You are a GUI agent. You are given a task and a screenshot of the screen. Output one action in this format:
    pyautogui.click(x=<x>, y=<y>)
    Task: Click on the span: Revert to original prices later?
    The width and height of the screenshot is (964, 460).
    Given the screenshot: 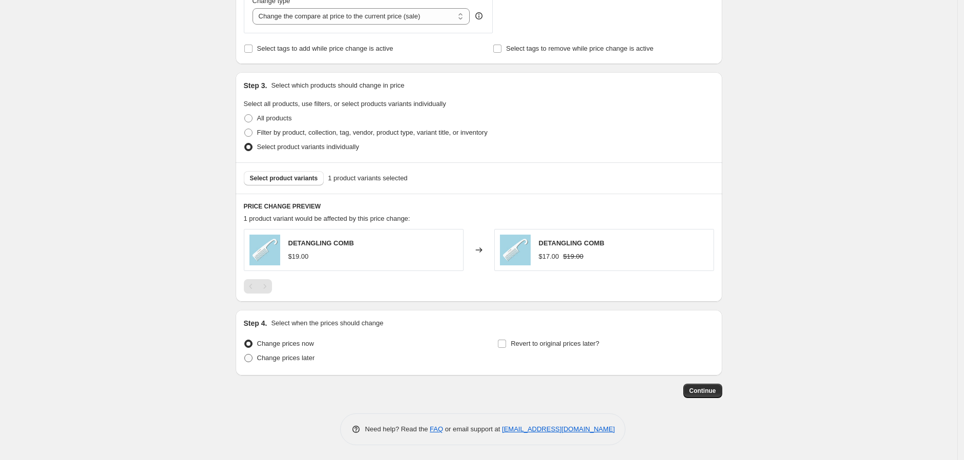 What is the action you would take?
    pyautogui.click(x=555, y=343)
    